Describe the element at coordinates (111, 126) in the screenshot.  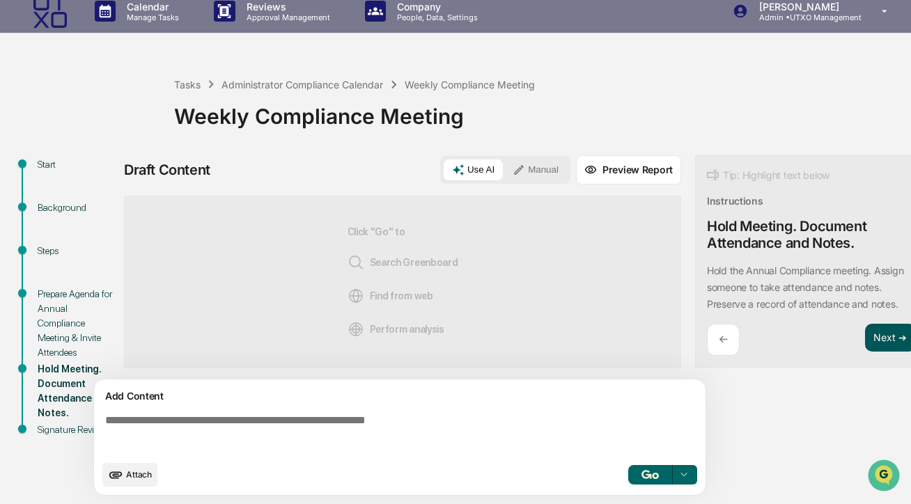
I see `div: We're available if you need us!` at that location.